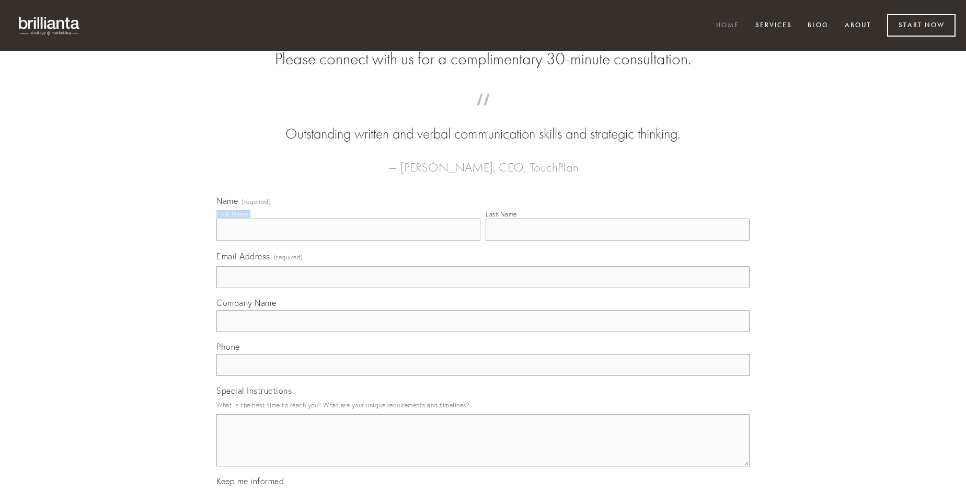 The height and width of the screenshot is (491, 966). I want to click on span: Email Address, so click(243, 256).